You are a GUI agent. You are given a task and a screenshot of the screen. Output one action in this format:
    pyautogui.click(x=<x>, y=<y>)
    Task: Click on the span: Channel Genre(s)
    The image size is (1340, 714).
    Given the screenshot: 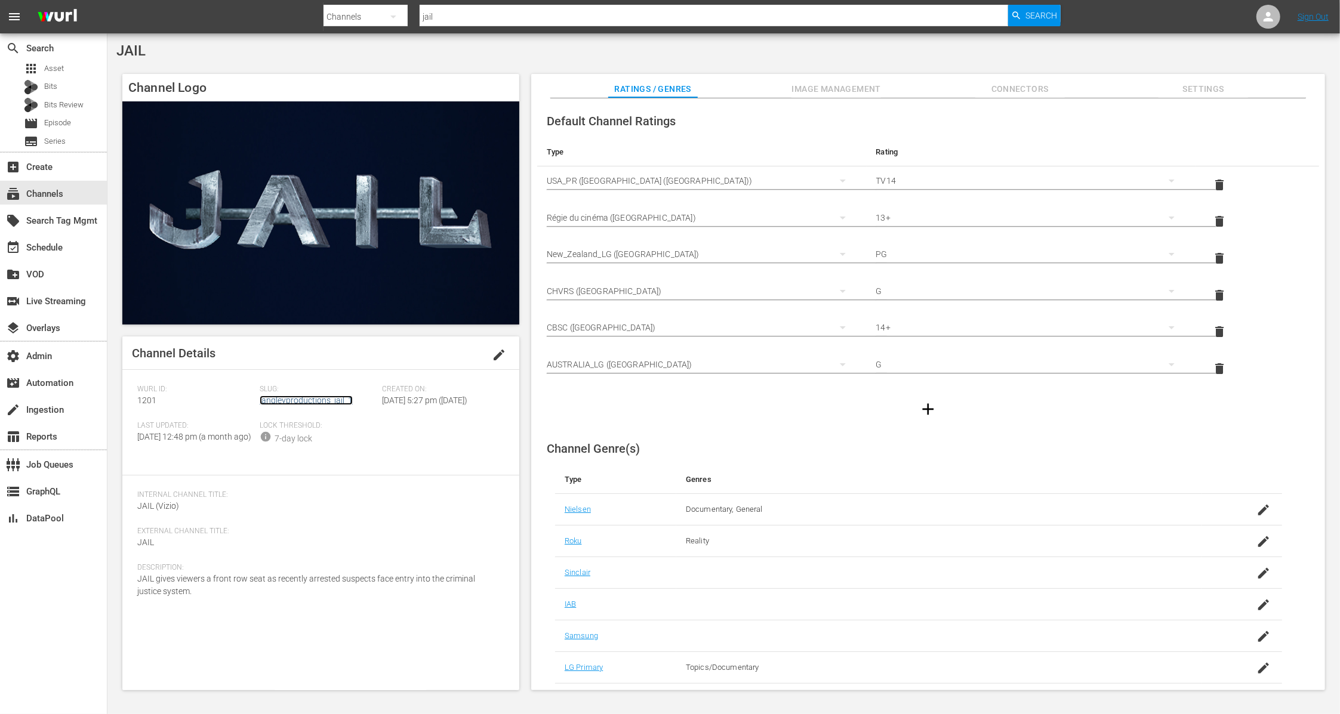 What is the action you would take?
    pyautogui.click(x=593, y=449)
    